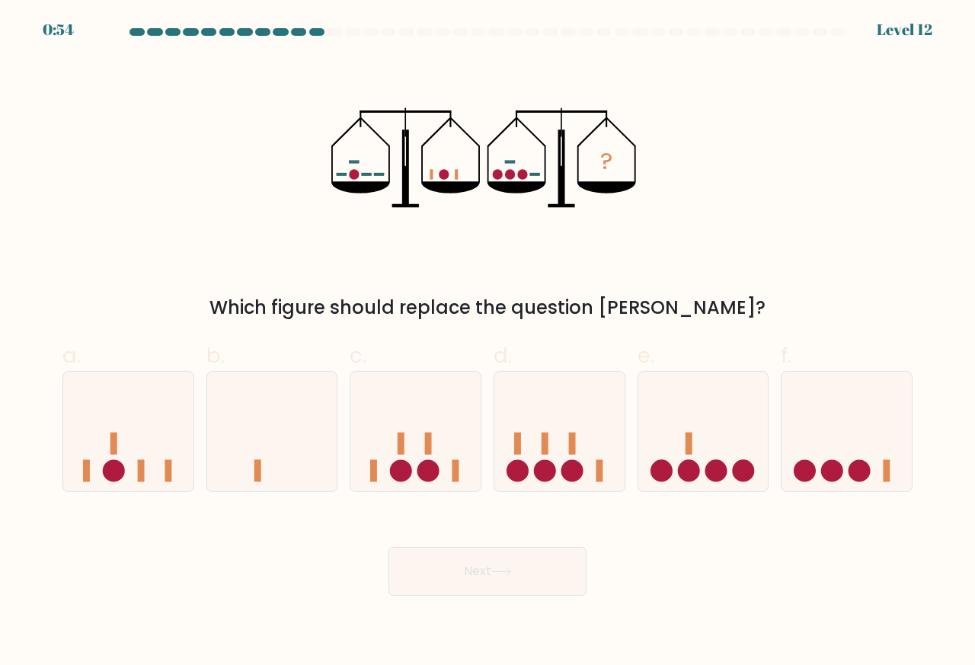  I want to click on span: d., so click(503, 355).